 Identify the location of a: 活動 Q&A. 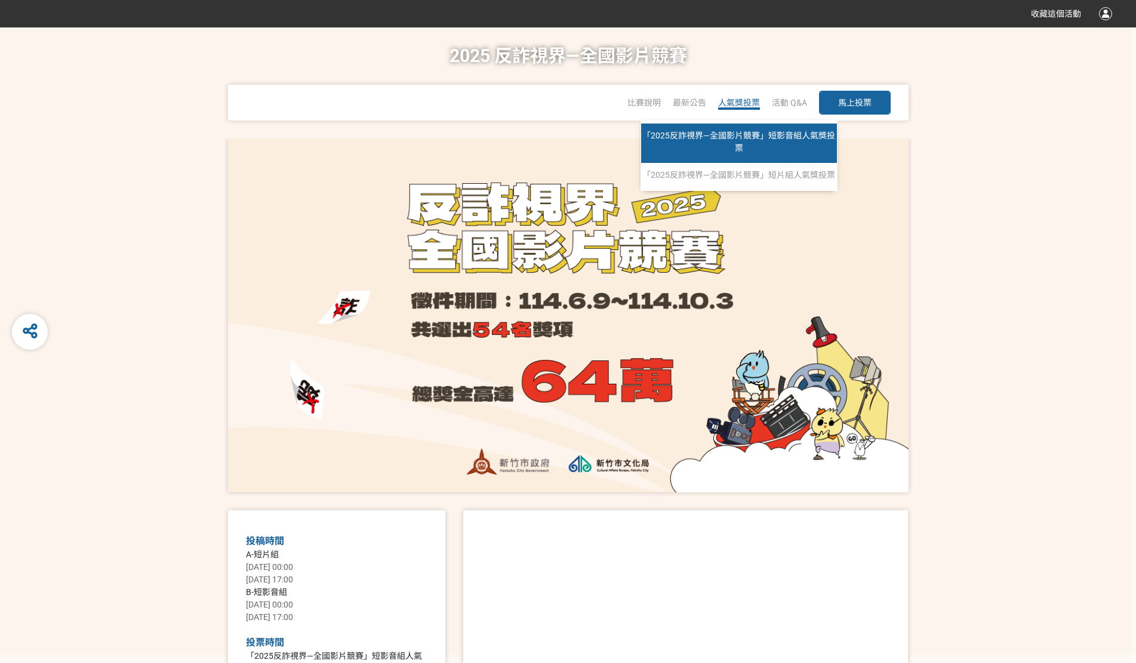
(789, 103).